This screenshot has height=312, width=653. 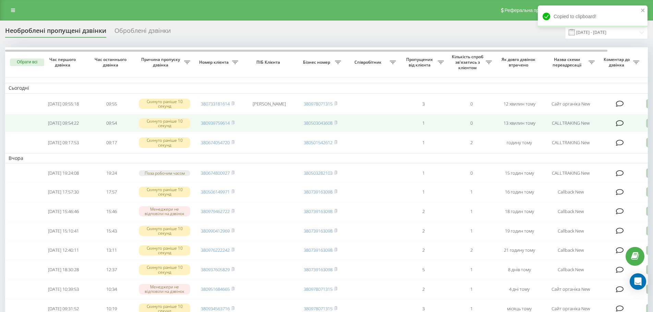 What do you see at coordinates (63, 62) in the screenshot?
I see `span: Час першого дзвінка` at bounding box center [63, 62].